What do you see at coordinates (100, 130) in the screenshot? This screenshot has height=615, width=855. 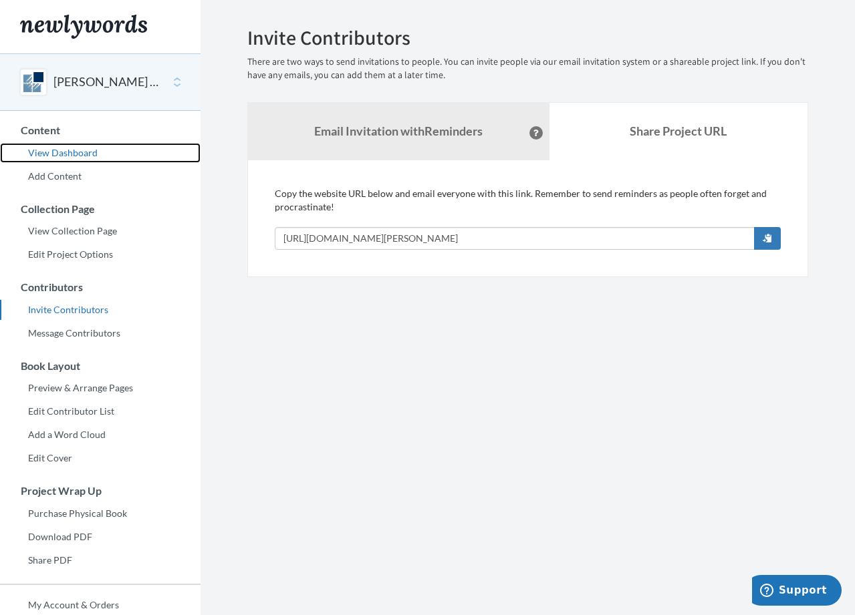 I see `h3: Content` at bounding box center [100, 130].